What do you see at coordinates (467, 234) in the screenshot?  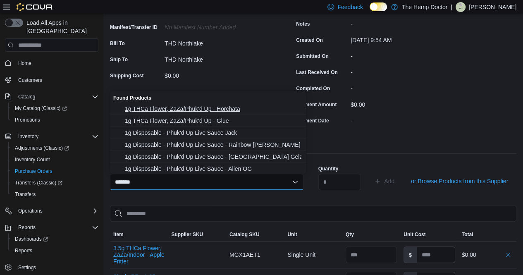 I see `span: Total` at bounding box center [467, 234].